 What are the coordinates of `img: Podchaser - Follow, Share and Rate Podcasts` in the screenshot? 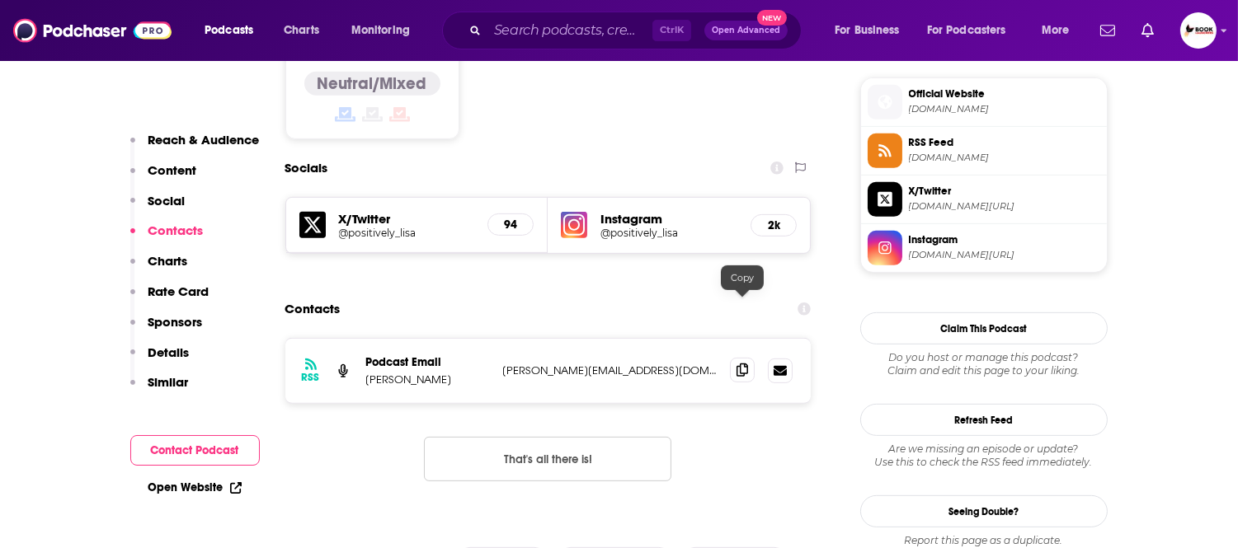 It's located at (92, 31).